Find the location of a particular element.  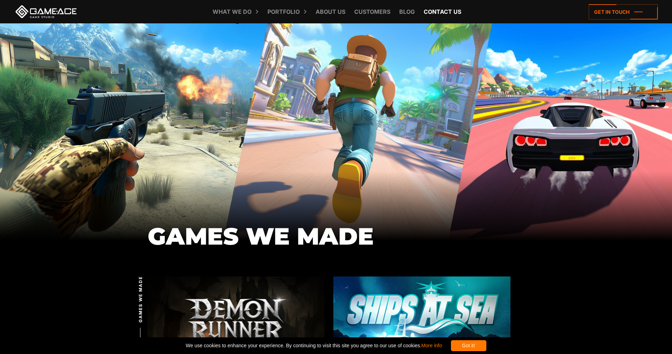

div: Got it! is located at coordinates (468, 346).